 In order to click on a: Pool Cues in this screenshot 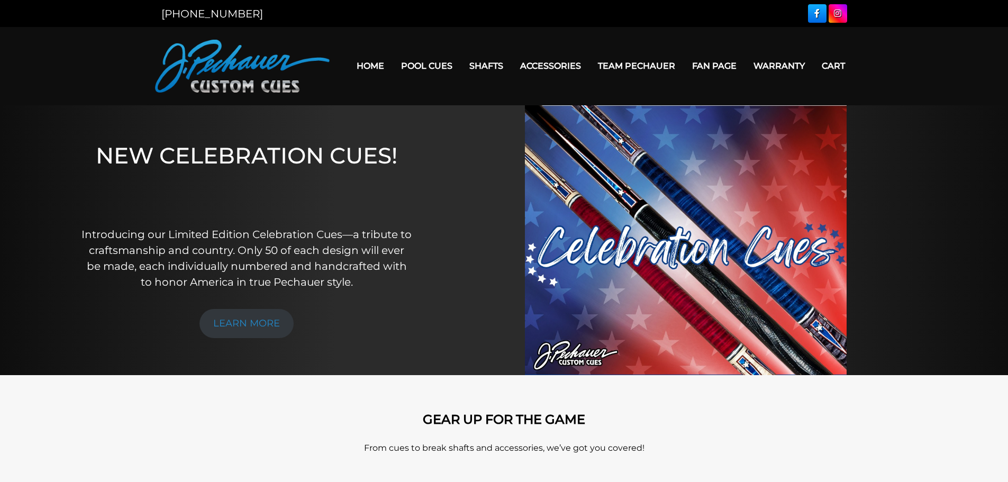, I will do `click(427, 66)`.